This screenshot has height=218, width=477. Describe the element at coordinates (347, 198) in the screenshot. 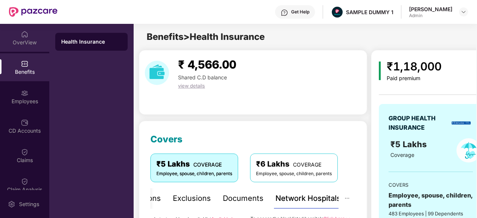

I see `span: ellipsis` at that location.